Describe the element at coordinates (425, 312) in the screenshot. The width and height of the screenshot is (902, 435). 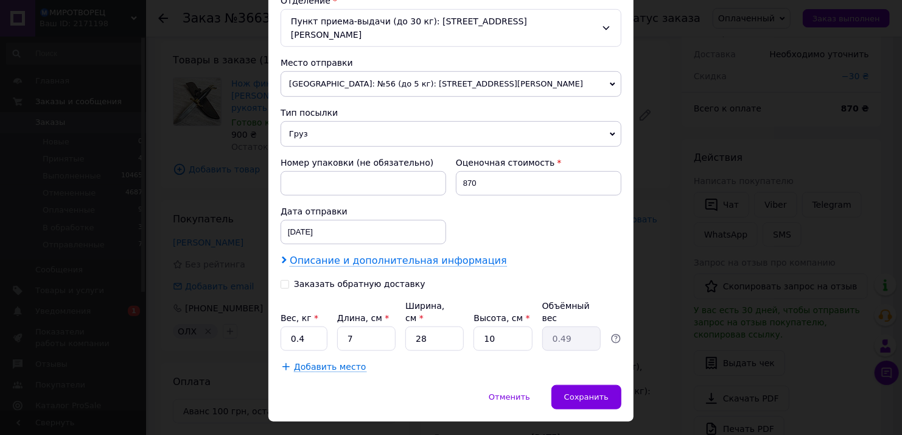
I see `label: Ширина, см` at that location.